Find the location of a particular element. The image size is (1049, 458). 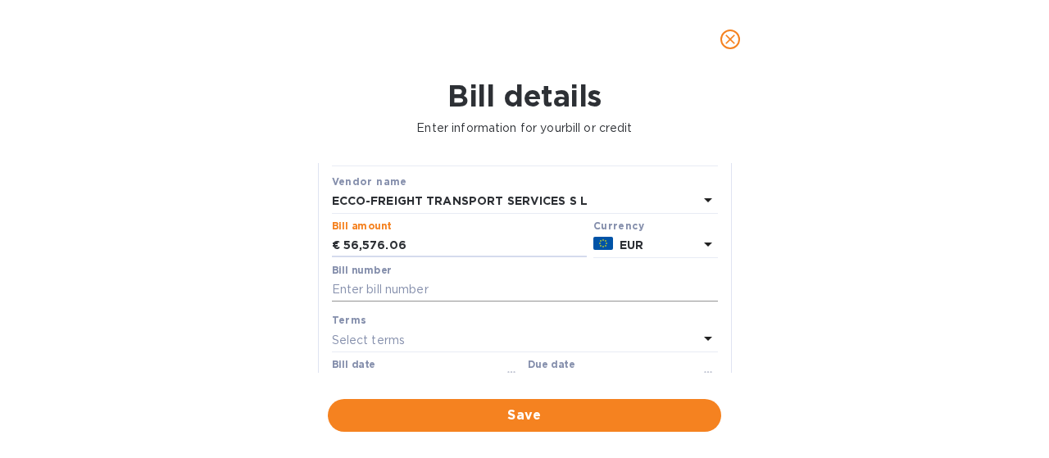

input: € Enter bill amount is located at coordinates (465, 246).